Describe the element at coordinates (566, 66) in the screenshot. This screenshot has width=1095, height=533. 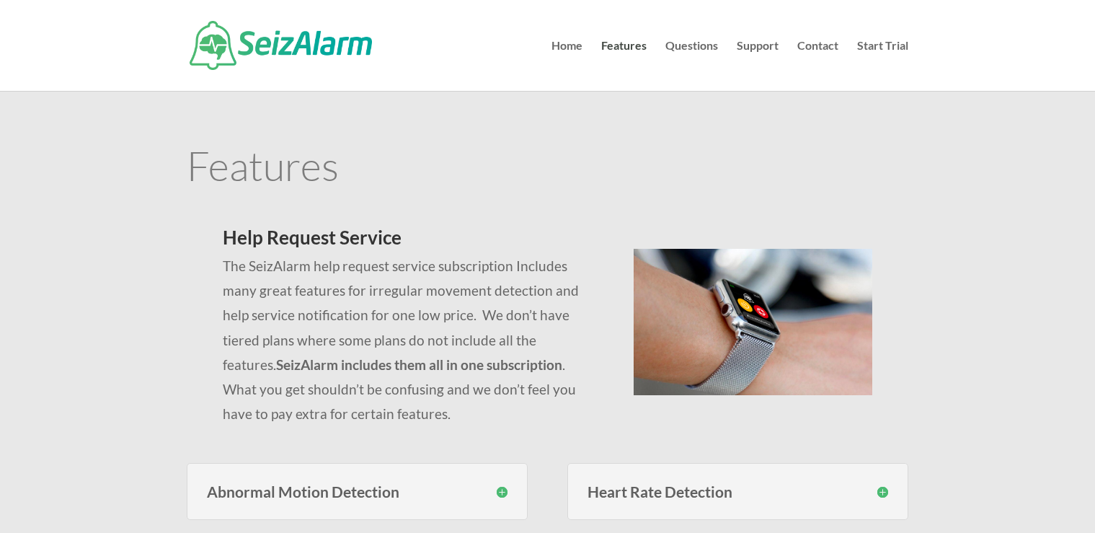
I see `a: Home` at that location.